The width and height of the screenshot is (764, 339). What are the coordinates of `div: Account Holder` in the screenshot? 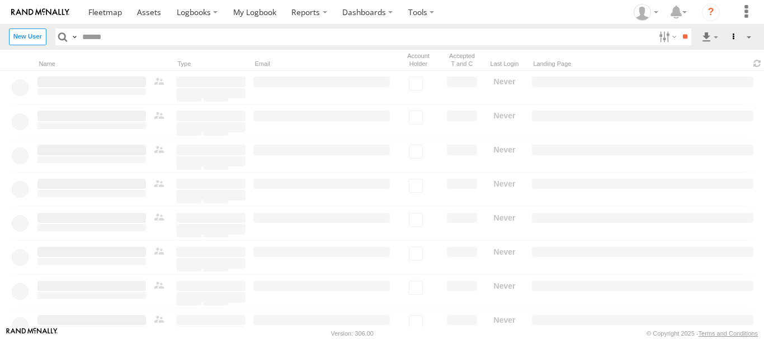 It's located at (418, 60).